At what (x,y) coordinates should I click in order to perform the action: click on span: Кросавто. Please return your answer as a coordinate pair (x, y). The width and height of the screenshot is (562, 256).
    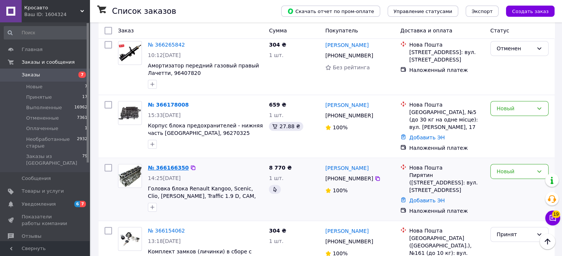
    Looking at the image, I should click on (52, 8).